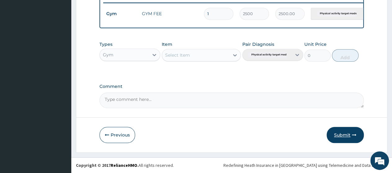  Describe the element at coordinates (108, 55) in the screenshot. I see `div: Gym` at that location.